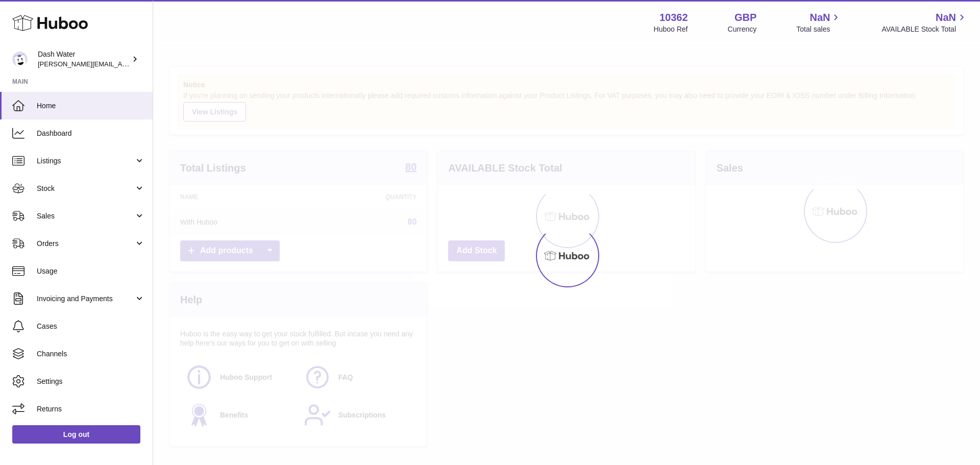  I want to click on span: Sales, so click(85, 216).